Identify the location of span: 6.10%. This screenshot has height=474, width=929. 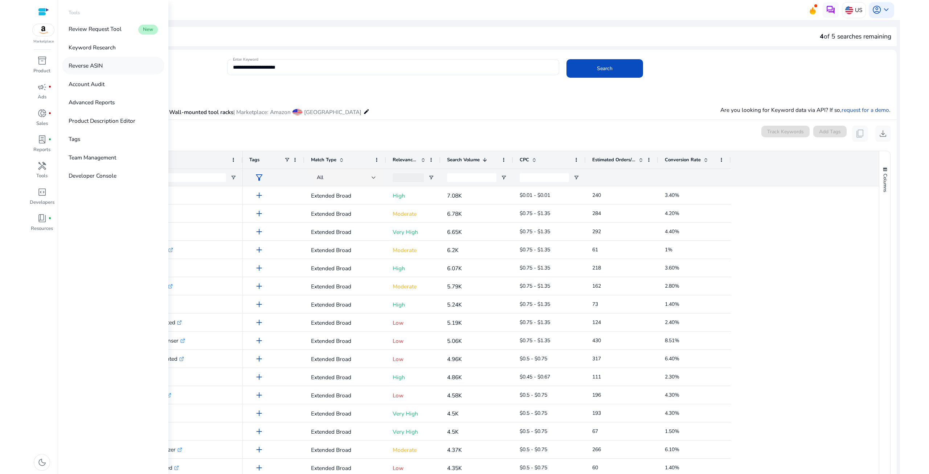
(672, 449).